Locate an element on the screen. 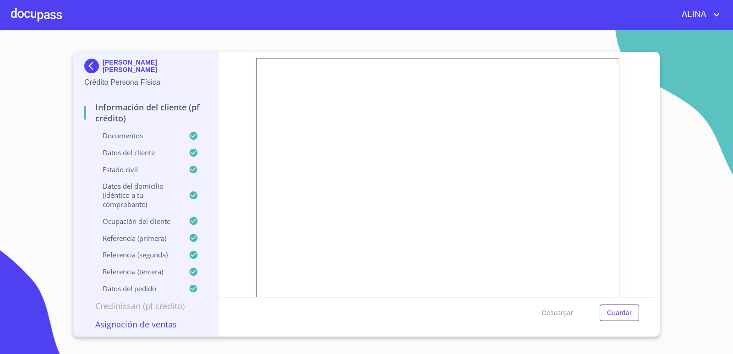 Image resolution: width=733 pixels, height=354 pixels. button: Guardar is located at coordinates (620, 313).